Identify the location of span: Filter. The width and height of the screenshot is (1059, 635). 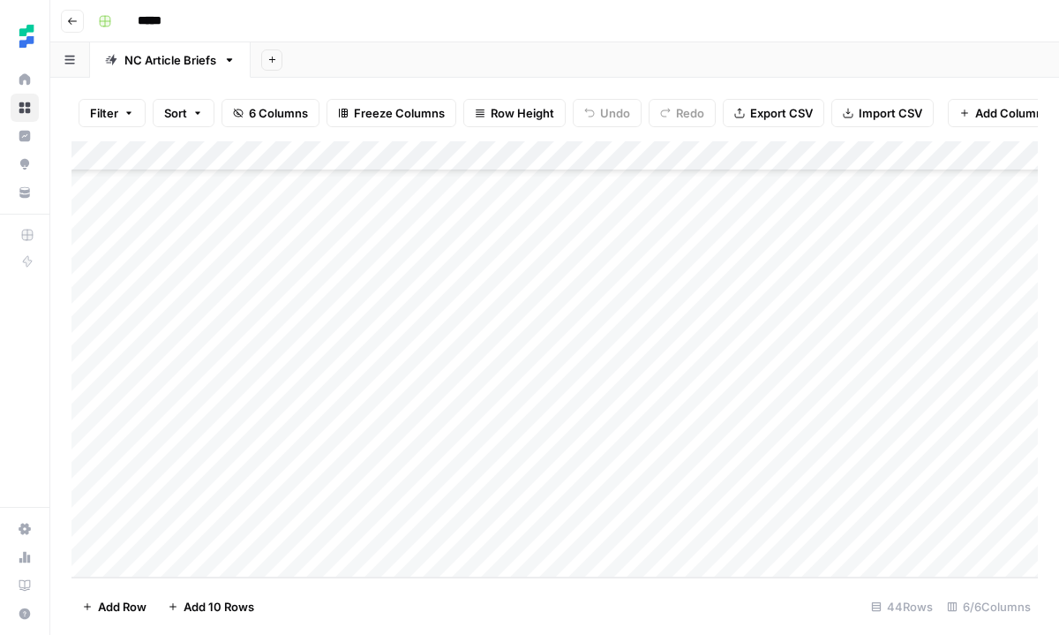
(104, 113).